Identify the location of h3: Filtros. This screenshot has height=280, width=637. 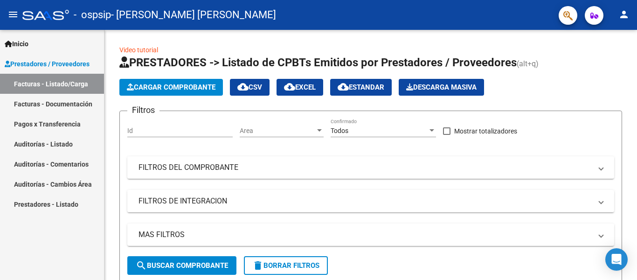
(143, 110).